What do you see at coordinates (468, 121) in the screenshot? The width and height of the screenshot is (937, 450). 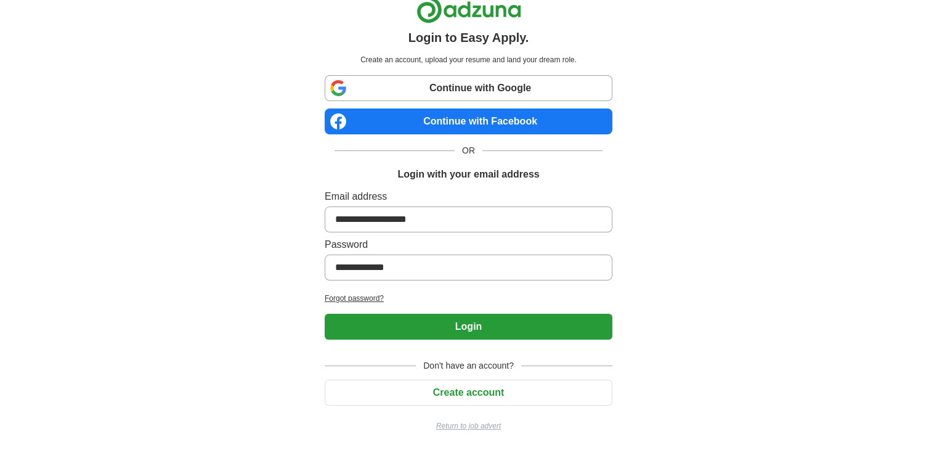 I see `a: Continue with Facebook` at bounding box center [468, 121].